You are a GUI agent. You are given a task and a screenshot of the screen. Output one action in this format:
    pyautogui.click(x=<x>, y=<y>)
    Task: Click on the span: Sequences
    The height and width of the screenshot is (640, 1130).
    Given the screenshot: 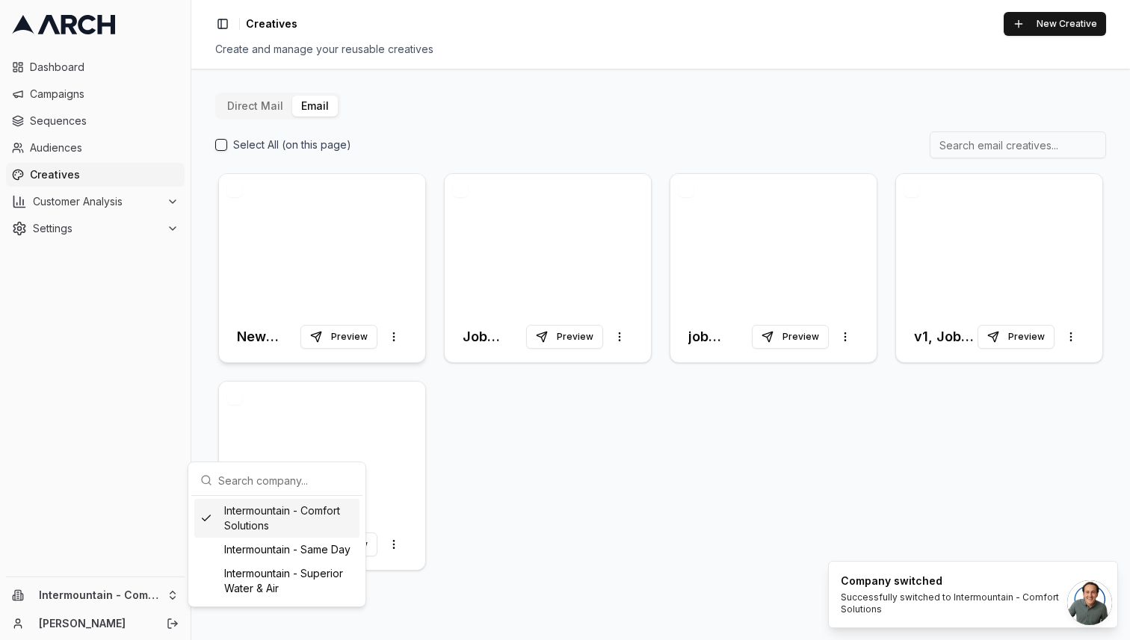 What is the action you would take?
    pyautogui.click(x=104, y=121)
    